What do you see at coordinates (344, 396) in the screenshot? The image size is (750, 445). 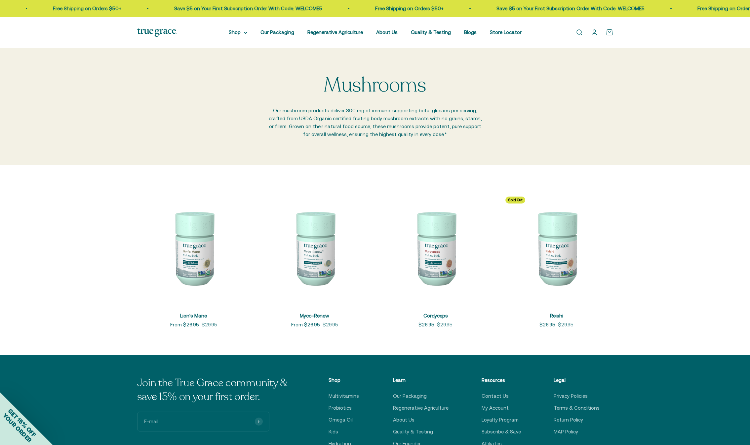 I see `a: Multivitamins` at bounding box center [344, 396].